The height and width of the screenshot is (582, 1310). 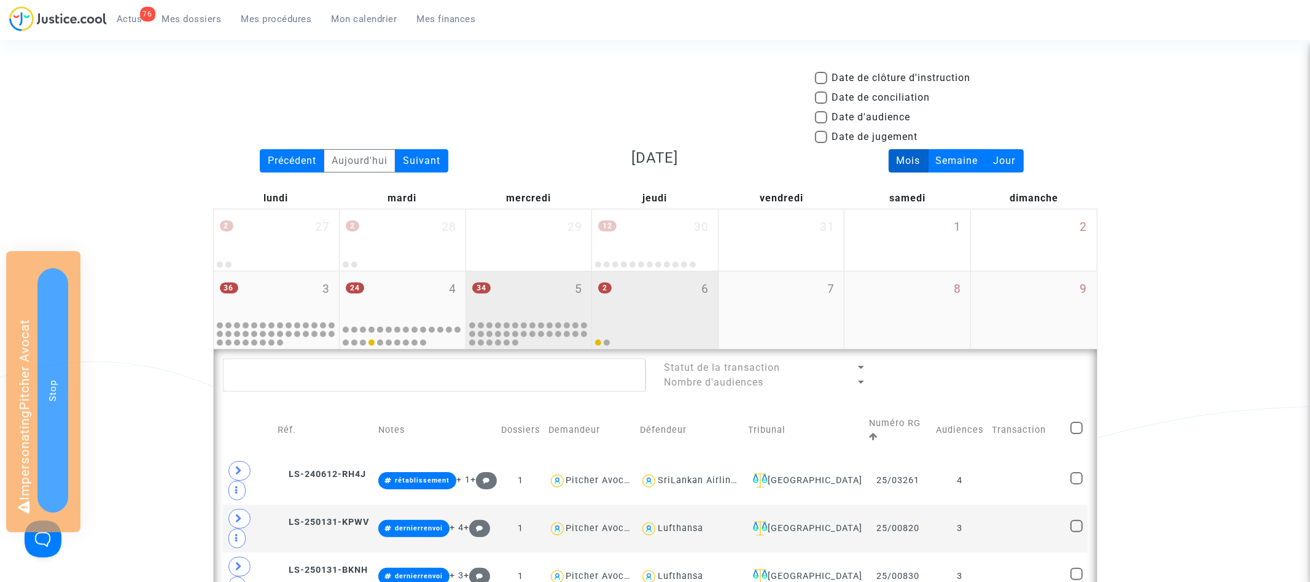 I want to click on span: + 4, so click(x=456, y=528).